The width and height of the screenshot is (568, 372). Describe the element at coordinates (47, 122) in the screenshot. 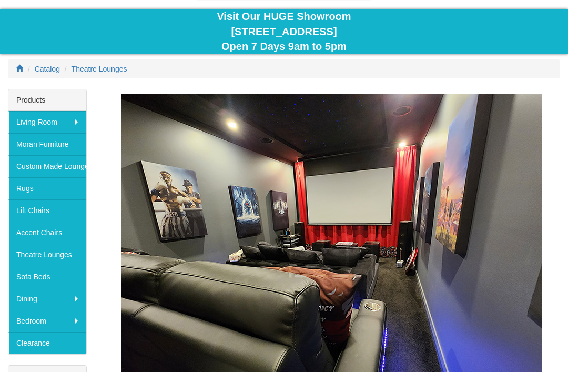

I see `a: Living Room` at that location.